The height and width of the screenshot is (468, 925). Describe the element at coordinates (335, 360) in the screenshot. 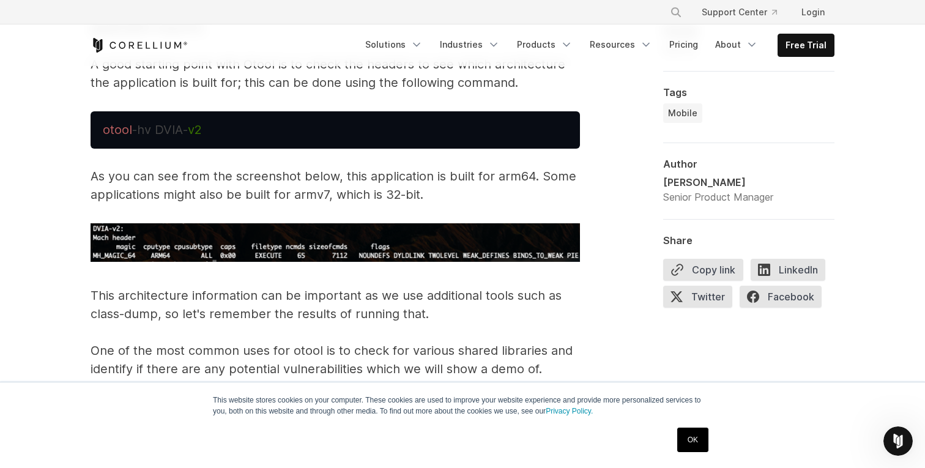

I see `p: This architecture information can be important as we use additional tools such as class-dump, so ...` at that location.